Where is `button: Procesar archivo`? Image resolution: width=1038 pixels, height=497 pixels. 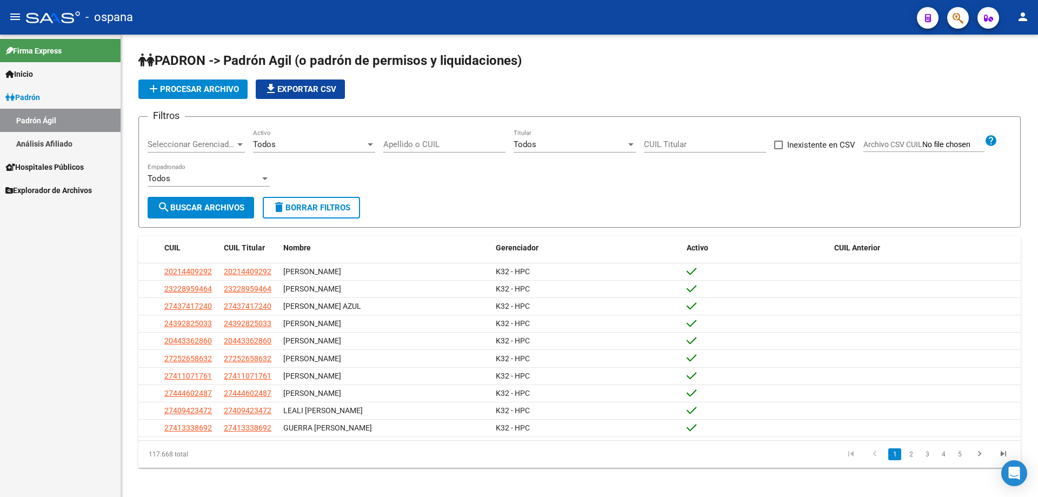 button: Procesar archivo is located at coordinates (193, 89).